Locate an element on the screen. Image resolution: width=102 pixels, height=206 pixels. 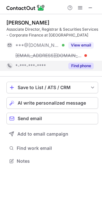
button: save-profile-one-click is located at coordinates (53, 87).